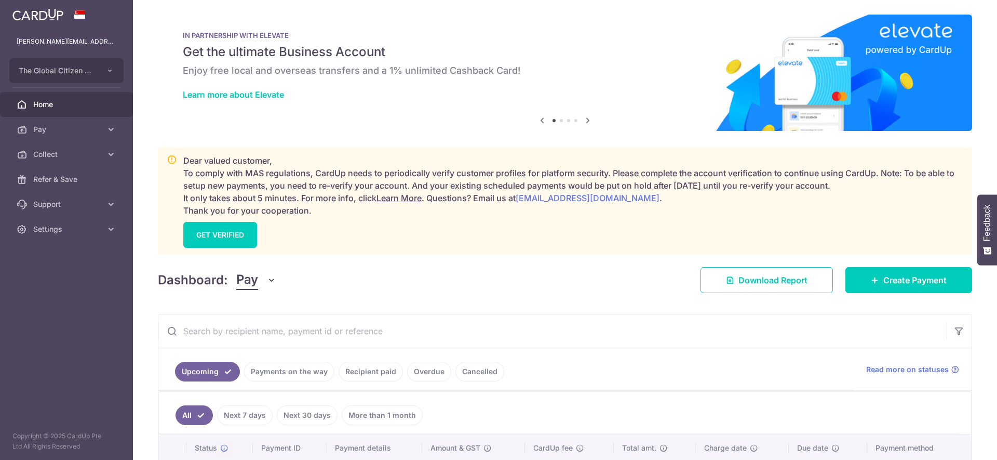  What do you see at coordinates (66, 71) in the screenshot?
I see `button: The Global Citizen Pte Ltd` at bounding box center [66, 71].